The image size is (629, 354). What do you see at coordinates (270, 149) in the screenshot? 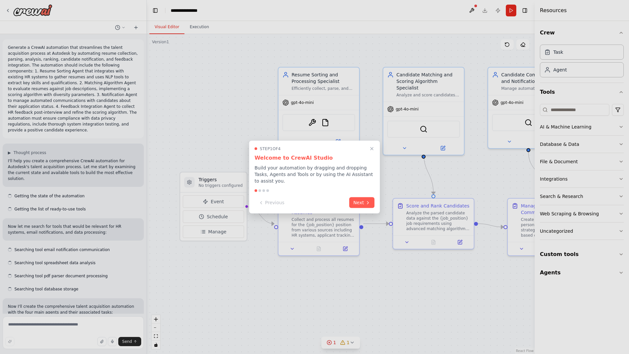
I see `span: Step 1 of 4` at bounding box center [270, 149].